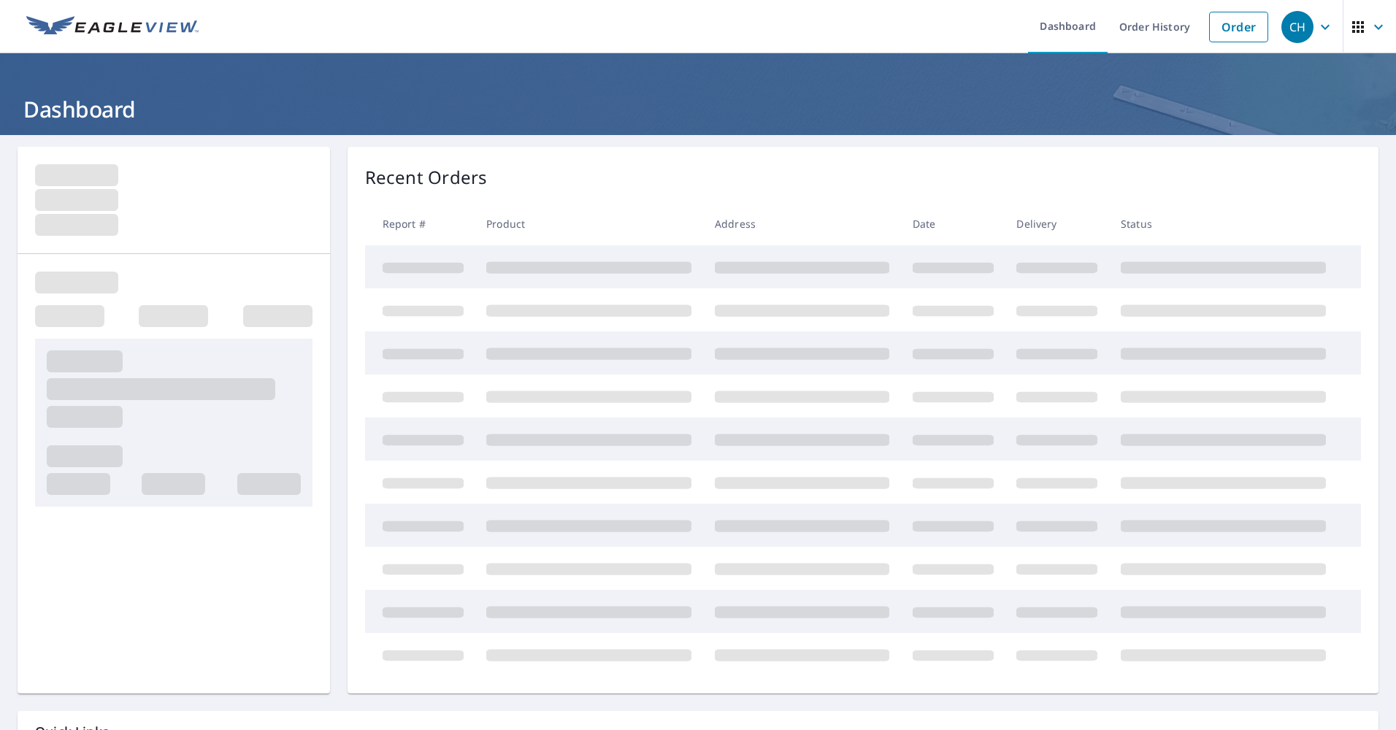 Image resolution: width=1396 pixels, height=730 pixels. What do you see at coordinates (1223, 223) in the screenshot?
I see `th: Status` at bounding box center [1223, 223].